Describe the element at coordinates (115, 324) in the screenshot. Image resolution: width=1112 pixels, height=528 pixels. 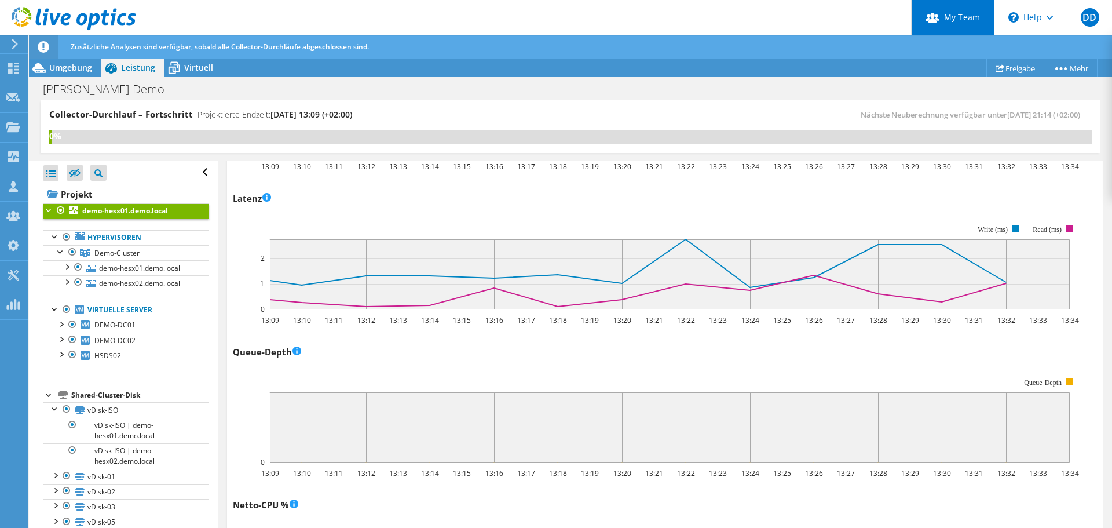
I see `span: DEMO-DC01` at that location.